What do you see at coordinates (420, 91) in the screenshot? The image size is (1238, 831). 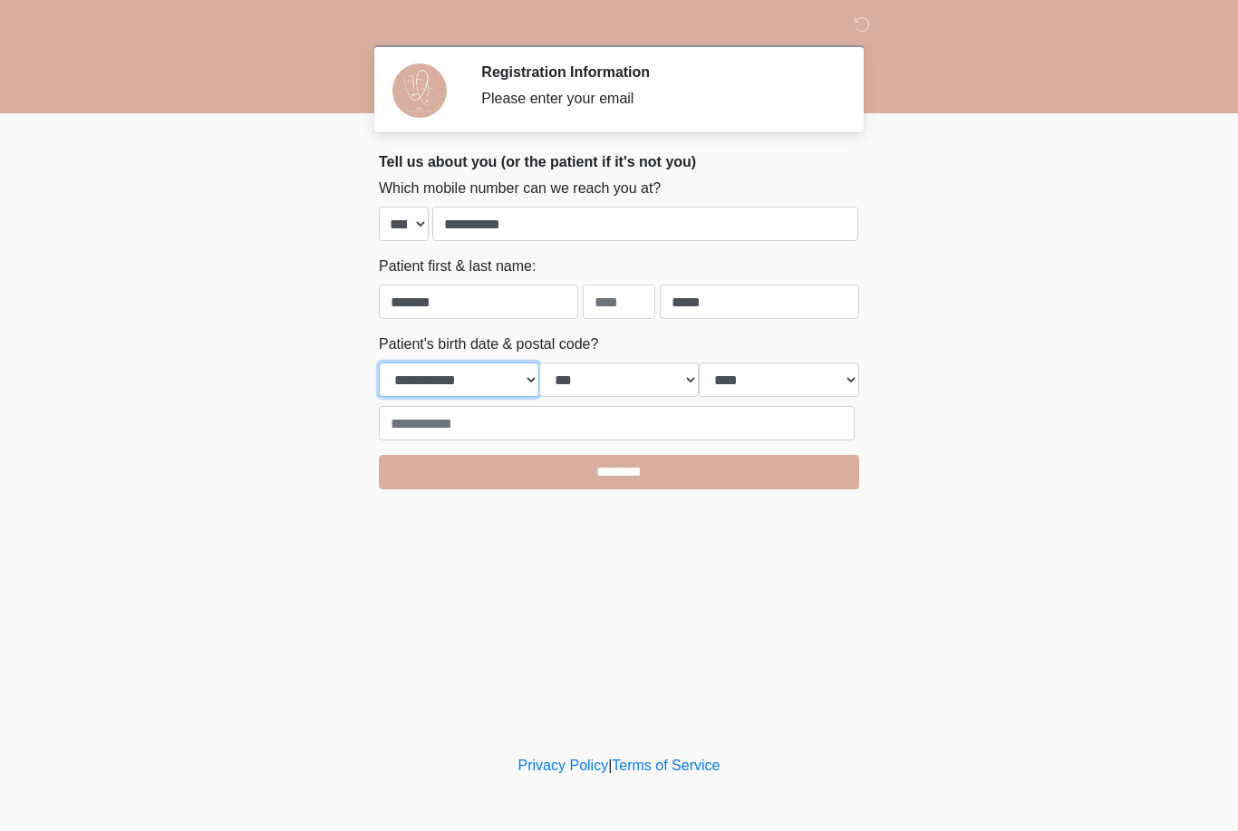 I see `img: Agent Avatar` at bounding box center [420, 91].